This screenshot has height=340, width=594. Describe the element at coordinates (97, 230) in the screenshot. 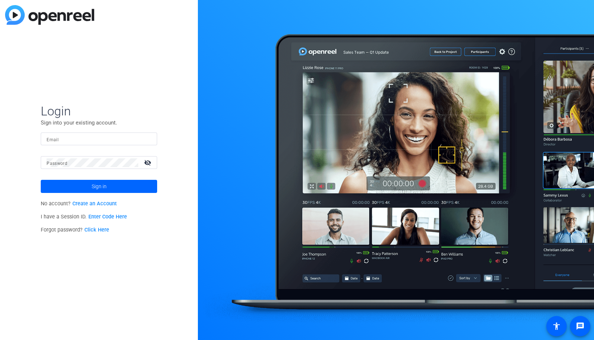

I see `a: Click Here` at that location.